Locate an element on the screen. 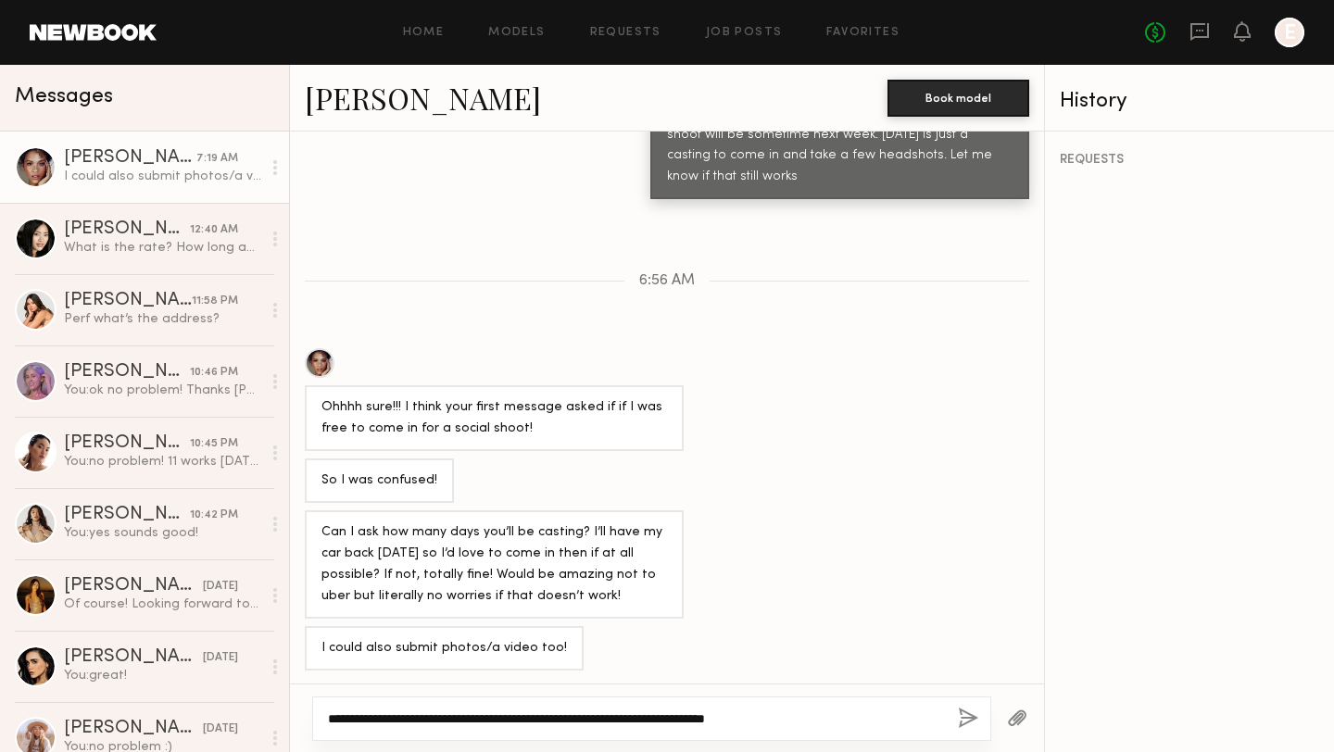 The width and height of the screenshot is (1334, 752). div: 7:19 AM is located at coordinates (217, 158).